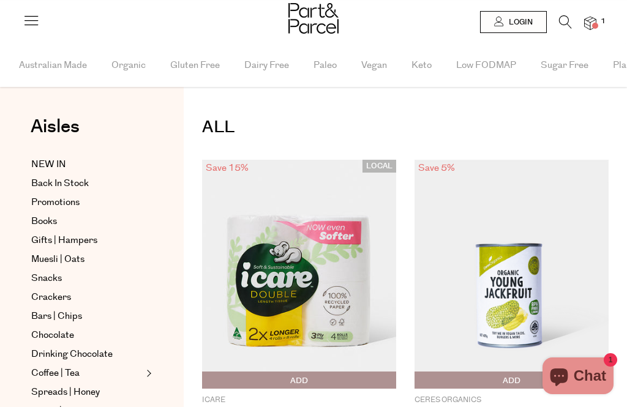 The width and height of the screenshot is (627, 407). What do you see at coordinates (511, 400) in the screenshot?
I see `p: Ceres Organics` at bounding box center [511, 400].